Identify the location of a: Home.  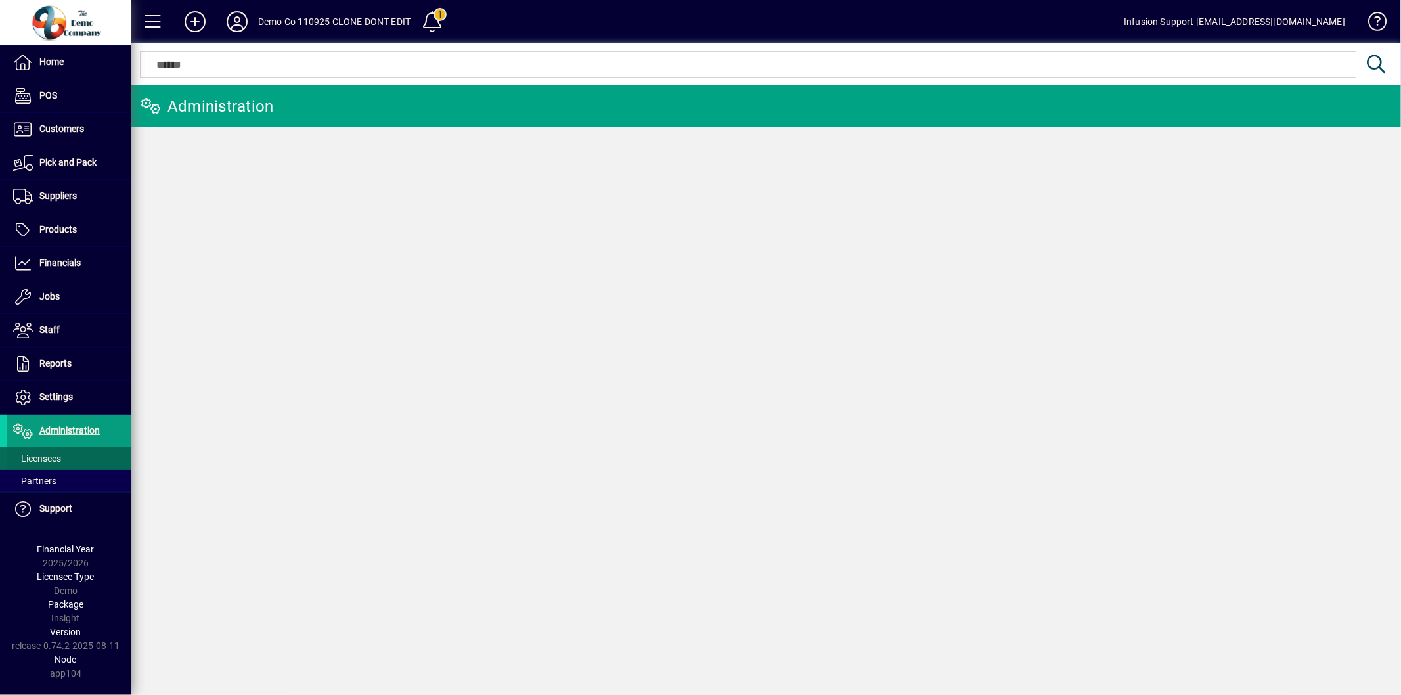
(69, 62).